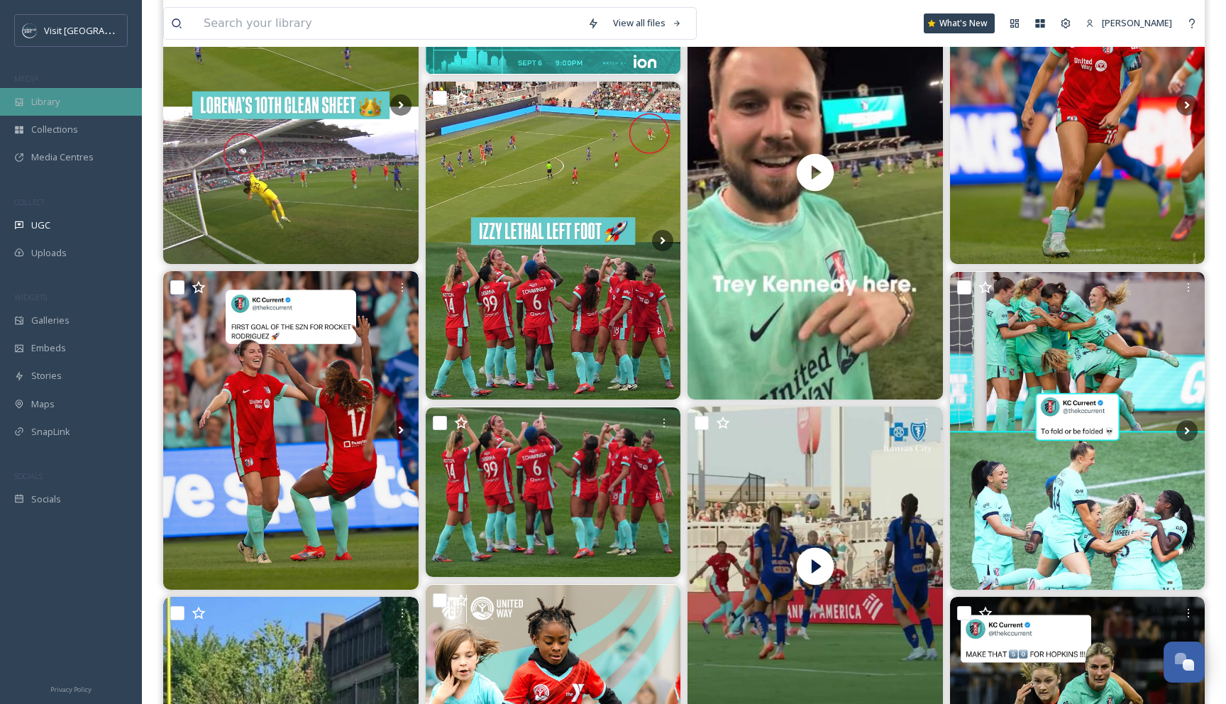  What do you see at coordinates (647, 23) in the screenshot?
I see `a: View all files` at bounding box center [647, 23].